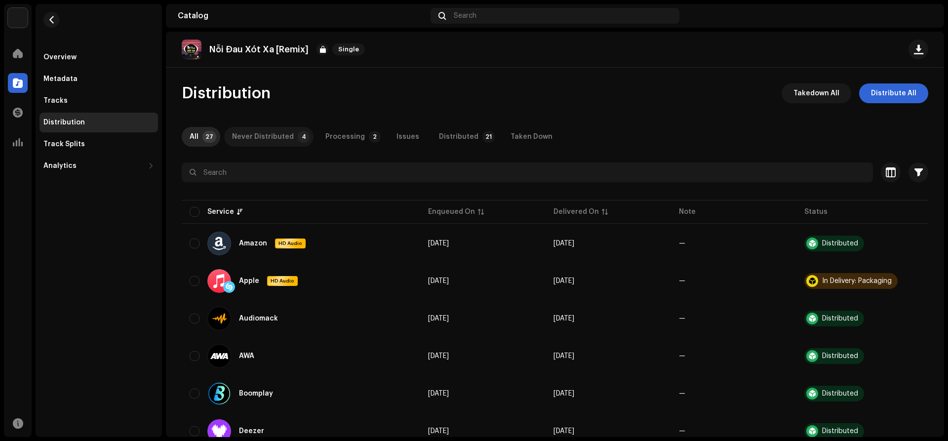 This screenshot has width=948, height=441. I want to click on div: All, so click(194, 137).